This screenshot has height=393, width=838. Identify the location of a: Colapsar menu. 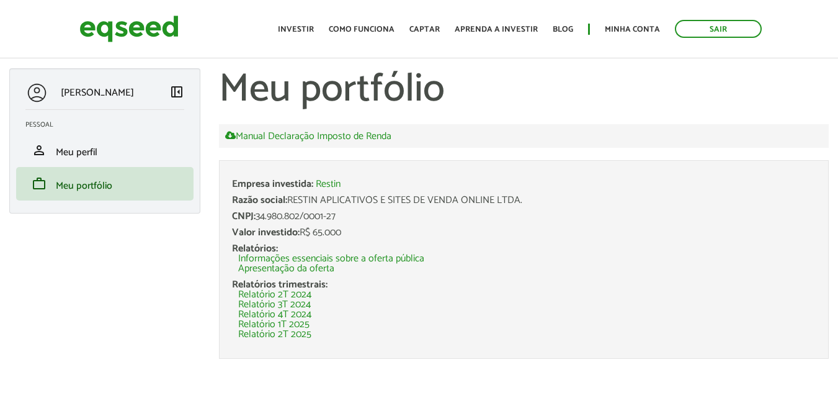
(177, 93).